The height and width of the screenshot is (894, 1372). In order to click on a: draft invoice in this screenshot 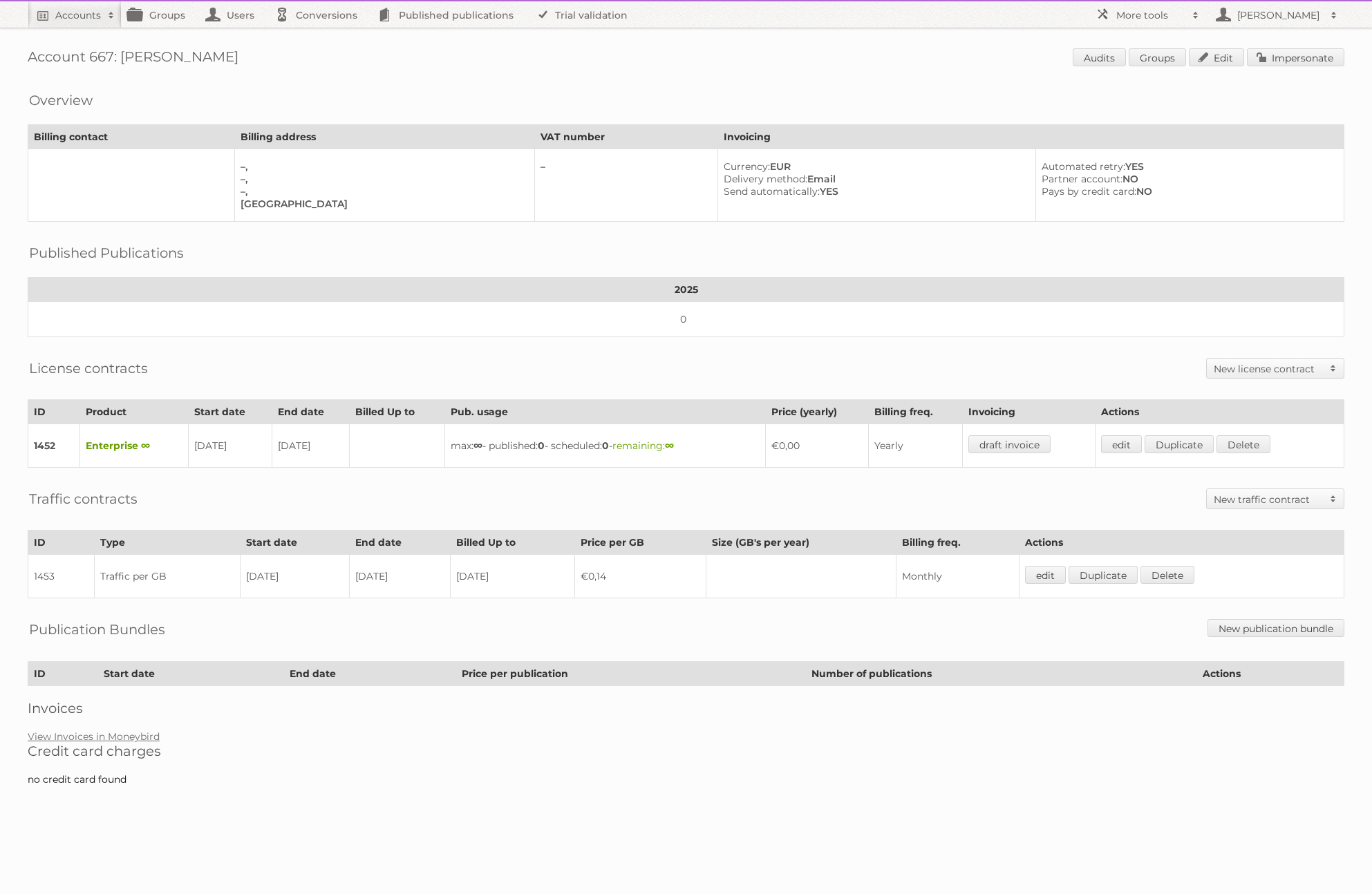, I will do `click(1009, 445)`.